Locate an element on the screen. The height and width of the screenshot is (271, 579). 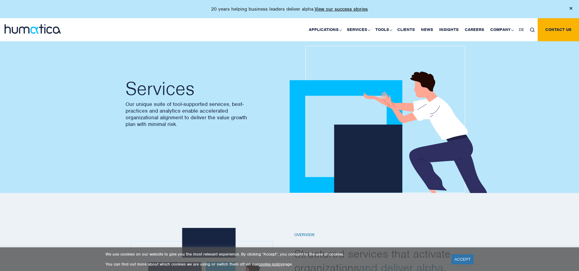
a: Careers is located at coordinates (474, 30).